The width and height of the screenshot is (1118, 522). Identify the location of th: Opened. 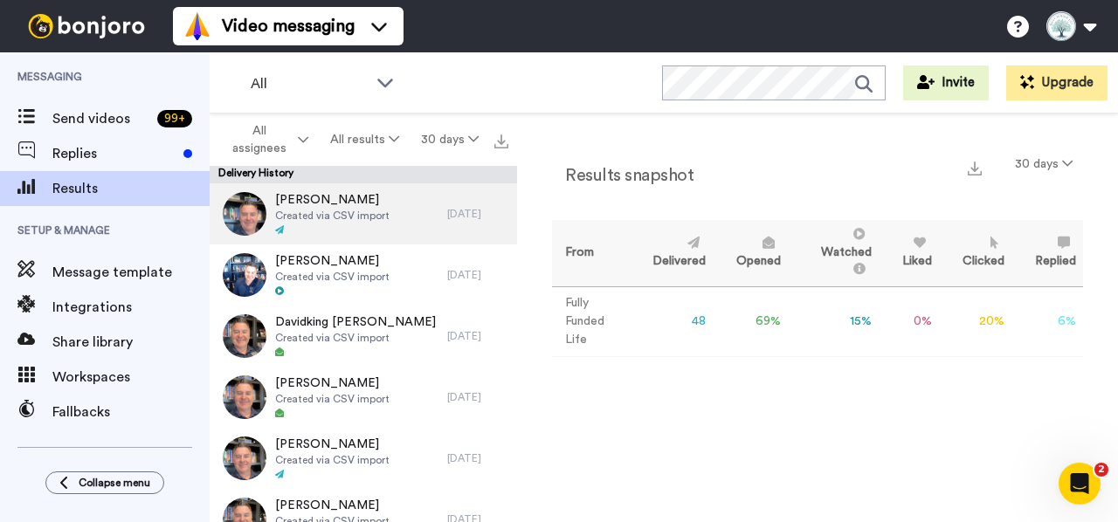
(750, 253).